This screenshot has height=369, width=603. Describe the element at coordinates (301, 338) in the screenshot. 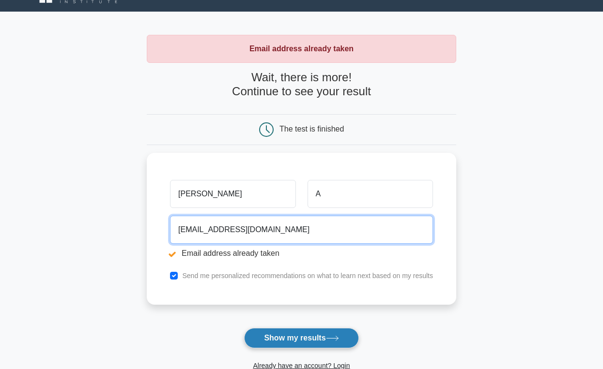

I see `button: Show my results` at that location.